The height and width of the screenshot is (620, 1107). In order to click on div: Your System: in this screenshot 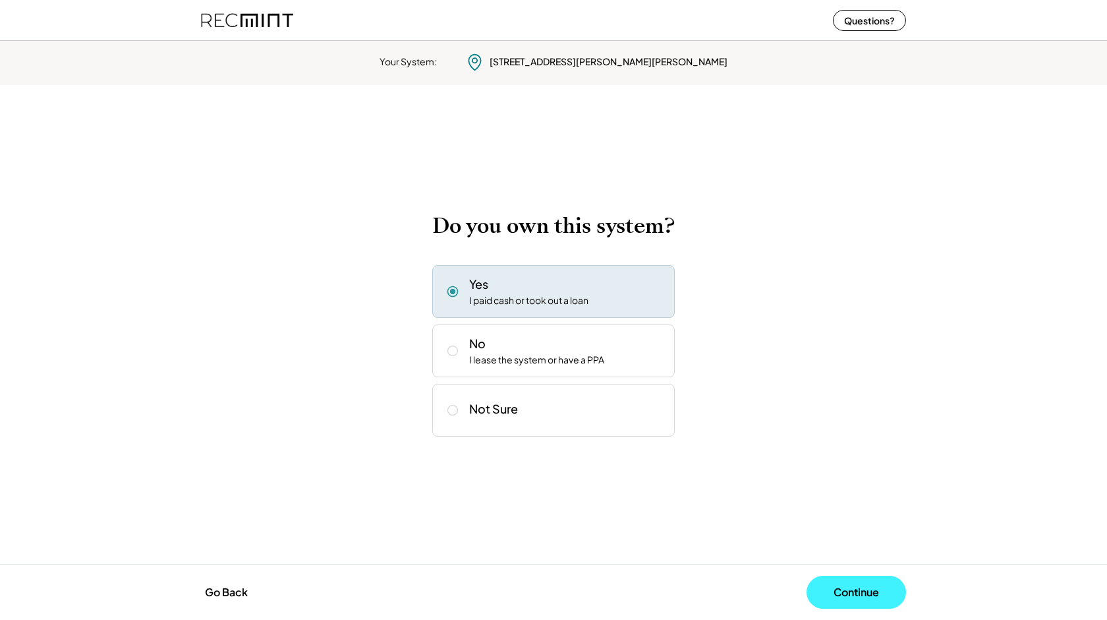, I will do `click(408, 62)`.